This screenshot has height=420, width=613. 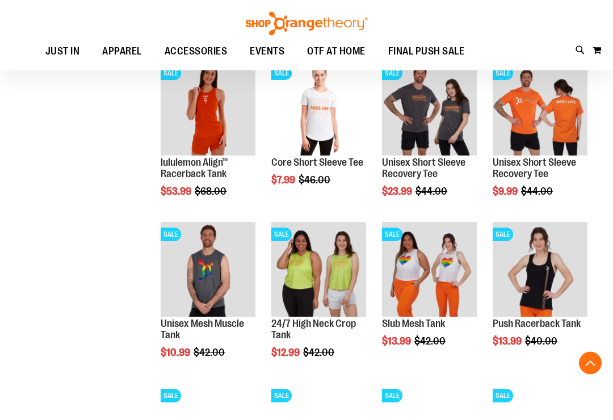 What do you see at coordinates (413, 324) in the screenshot?
I see `a: Slub Mesh Tank` at bounding box center [413, 324].